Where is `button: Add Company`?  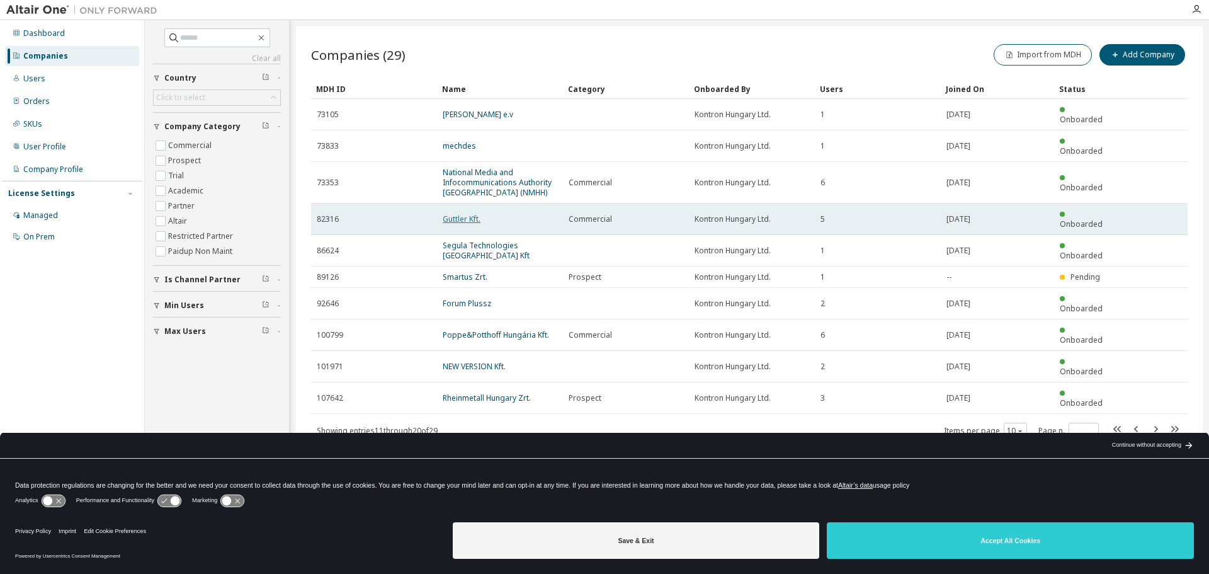
button: Add Company is located at coordinates (1142, 55).